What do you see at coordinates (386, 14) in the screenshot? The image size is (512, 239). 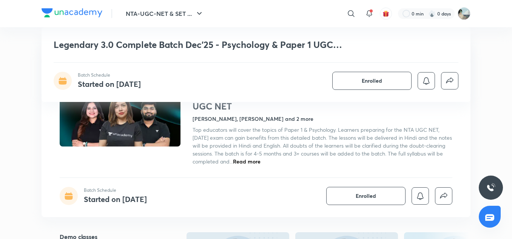 I see `button: avatar` at bounding box center [386, 14].